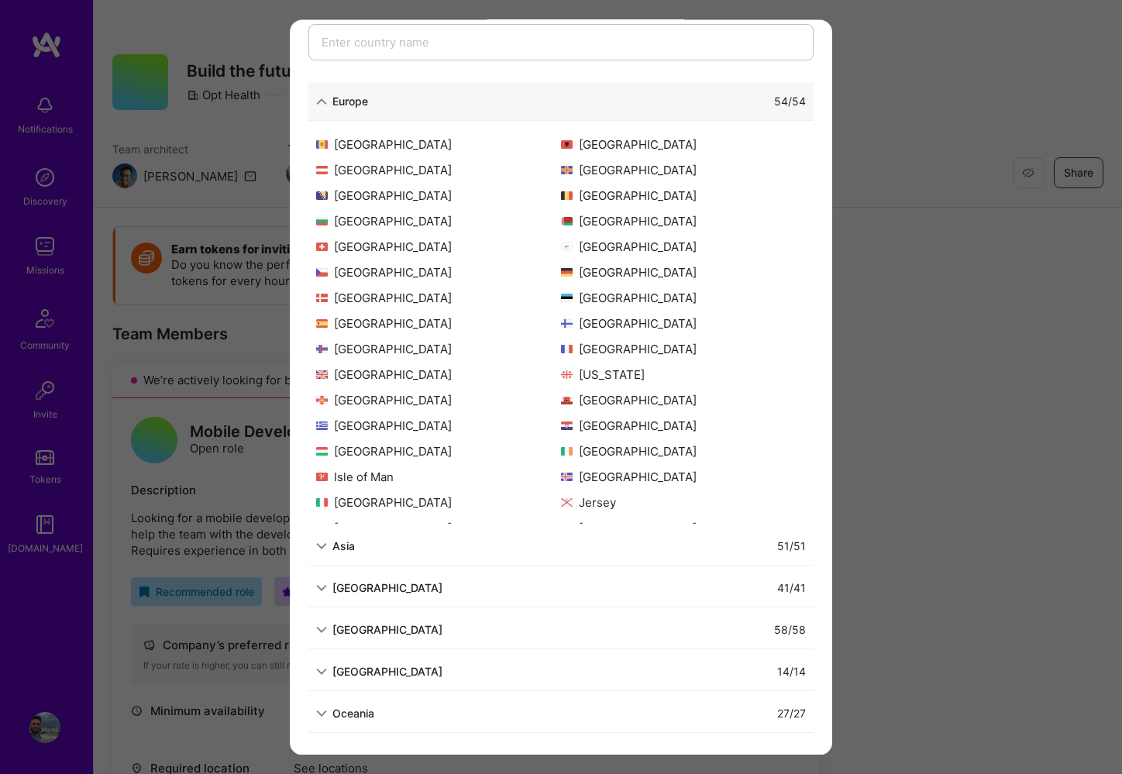 The height and width of the screenshot is (774, 1122). What do you see at coordinates (567, 171) in the screenshot?
I see `img: Åland` at bounding box center [567, 171].